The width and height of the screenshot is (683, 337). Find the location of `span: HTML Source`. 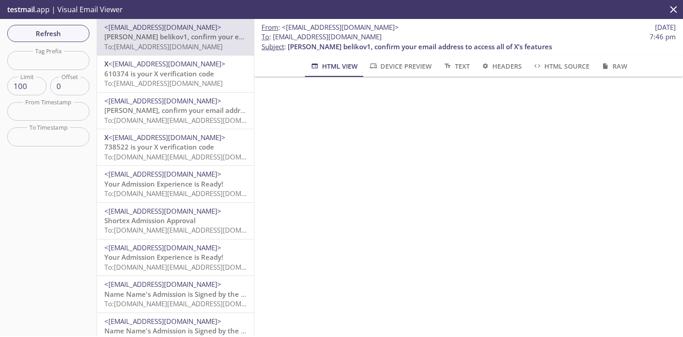

span: HTML Source is located at coordinates (561, 66).